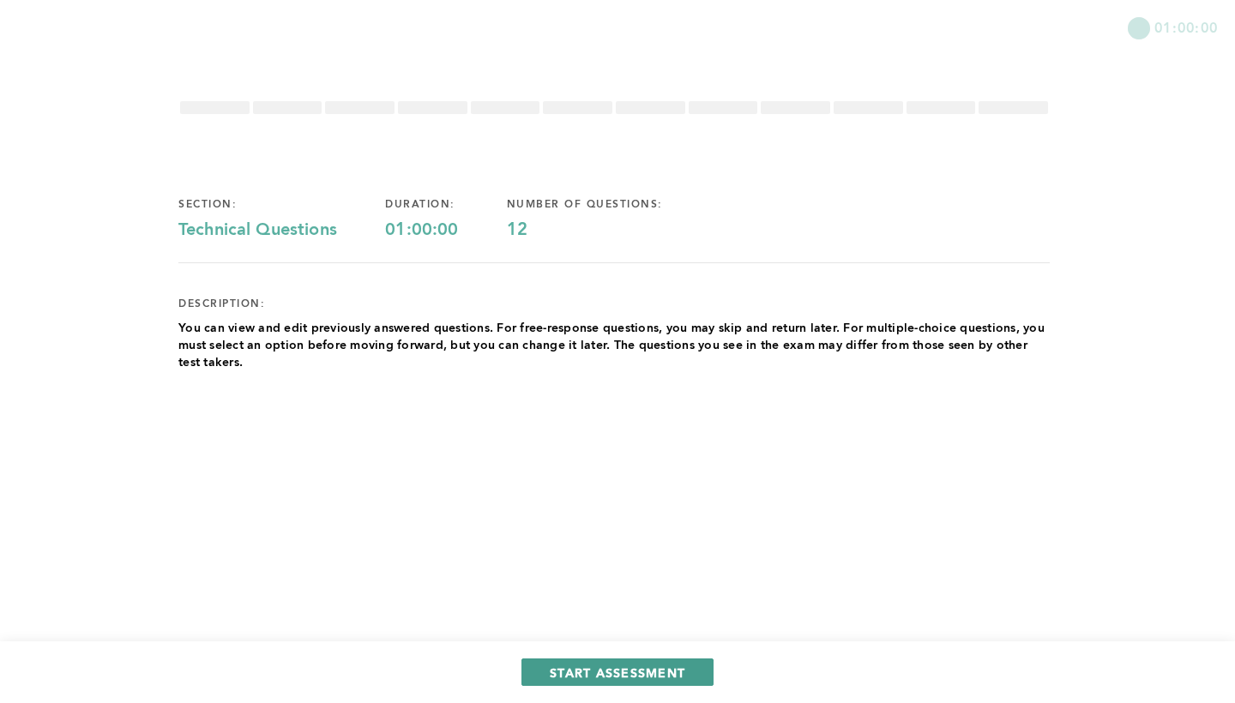  I want to click on div: section:, so click(281, 205).